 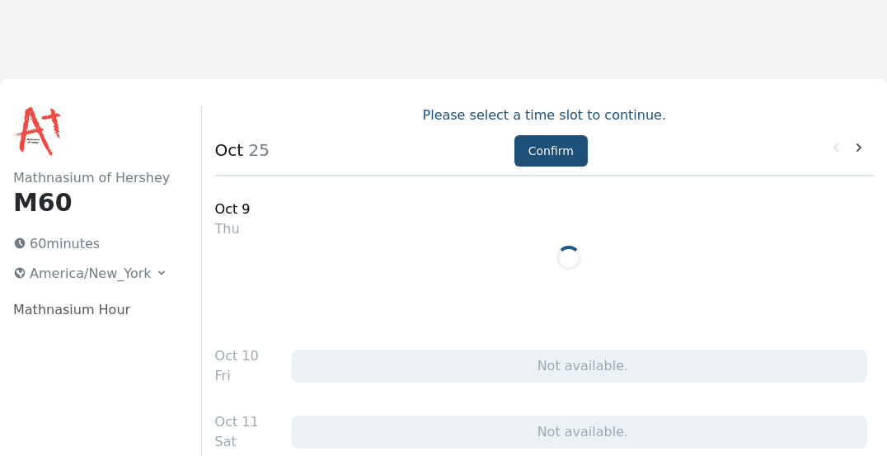 I want to click on button: Confirm, so click(x=550, y=151).